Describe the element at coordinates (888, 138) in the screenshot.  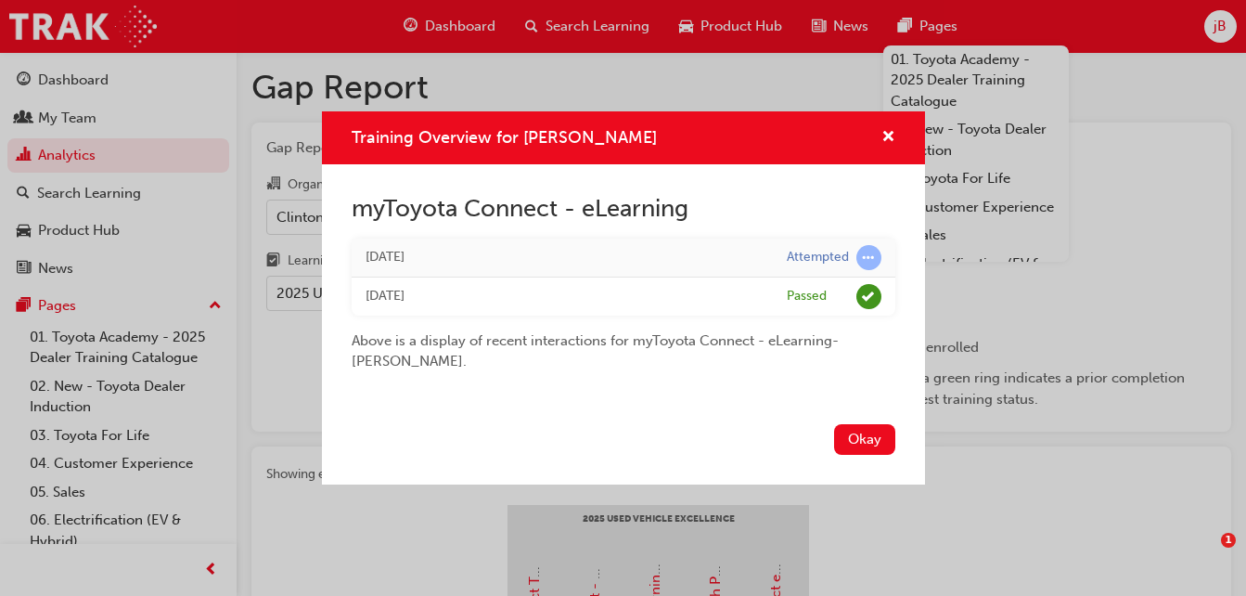
I see `span: cross-icon` at that location.